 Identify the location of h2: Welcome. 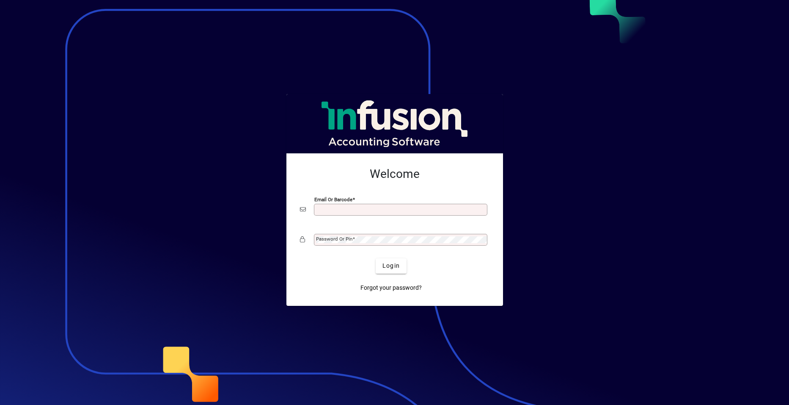
(395, 174).